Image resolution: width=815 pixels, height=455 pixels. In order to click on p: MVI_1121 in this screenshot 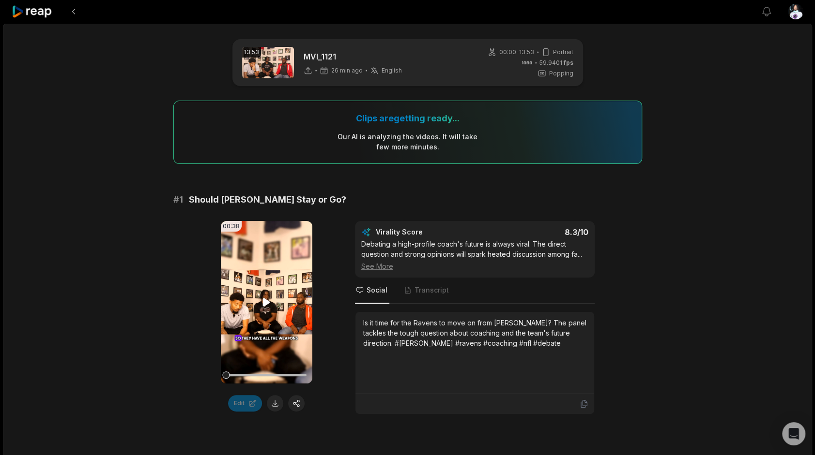, I will do `click(352, 57)`.